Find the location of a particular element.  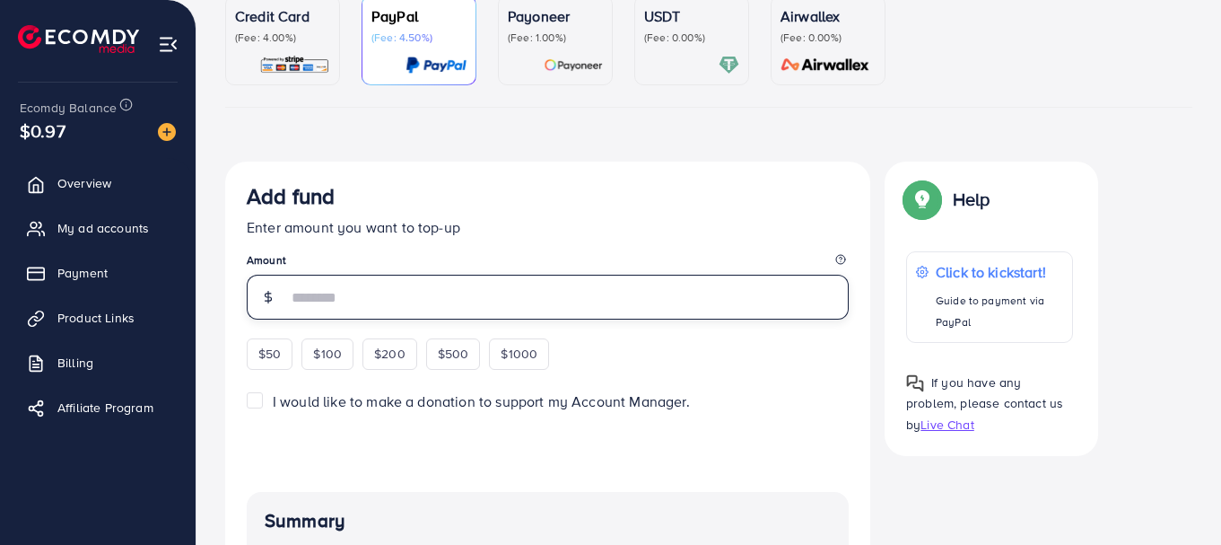

span: Affiliate Program is located at coordinates (105, 407).